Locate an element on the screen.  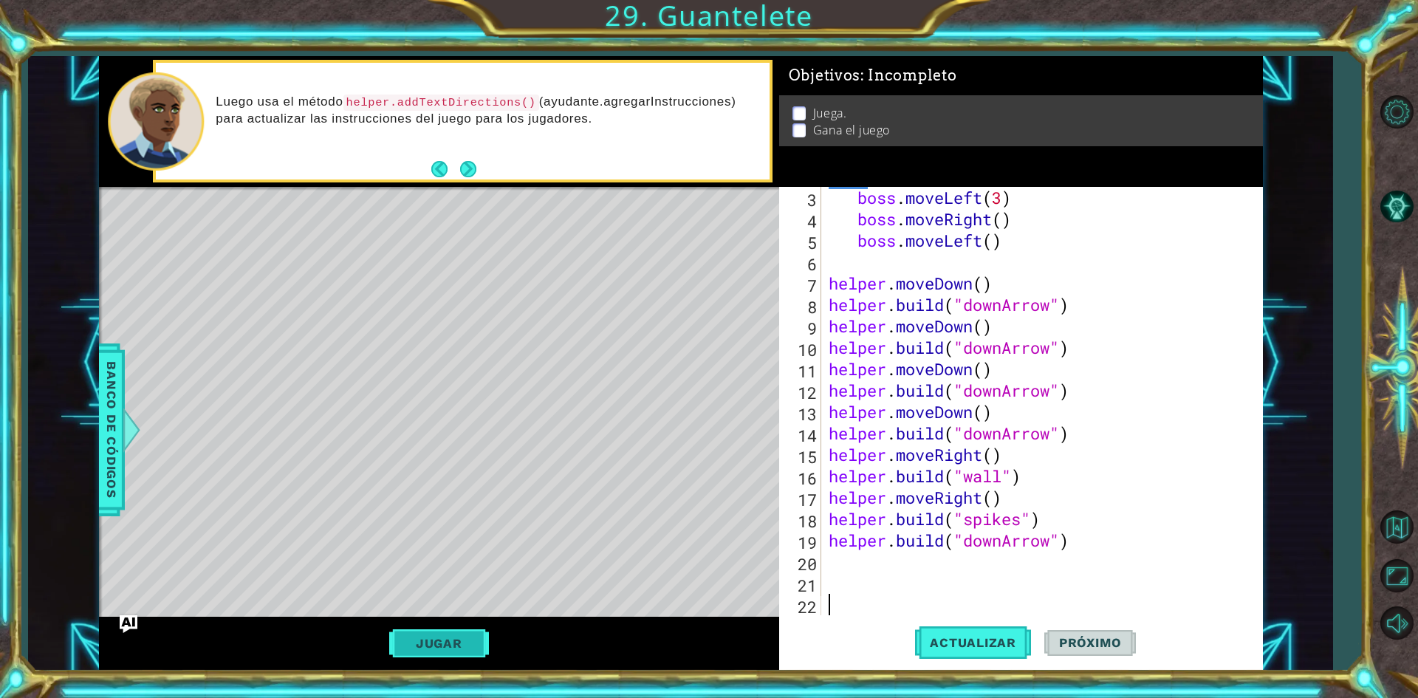
div: 10 is located at coordinates (801, 349).